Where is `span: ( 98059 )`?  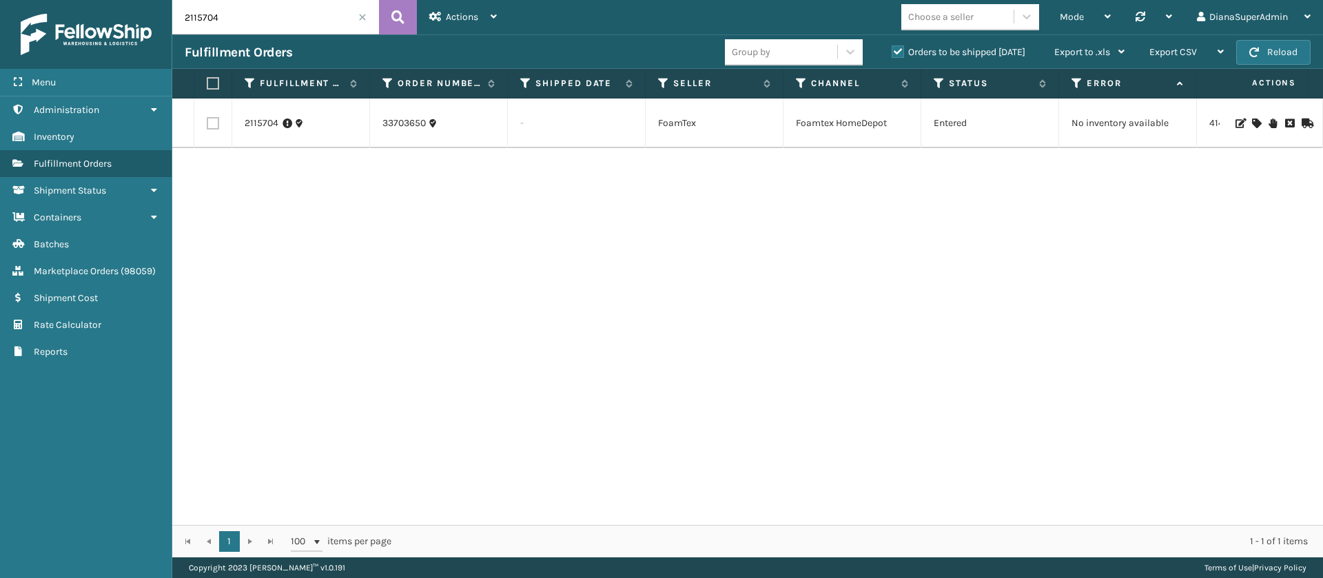
span: ( 98059 ) is located at coordinates (138, 271).